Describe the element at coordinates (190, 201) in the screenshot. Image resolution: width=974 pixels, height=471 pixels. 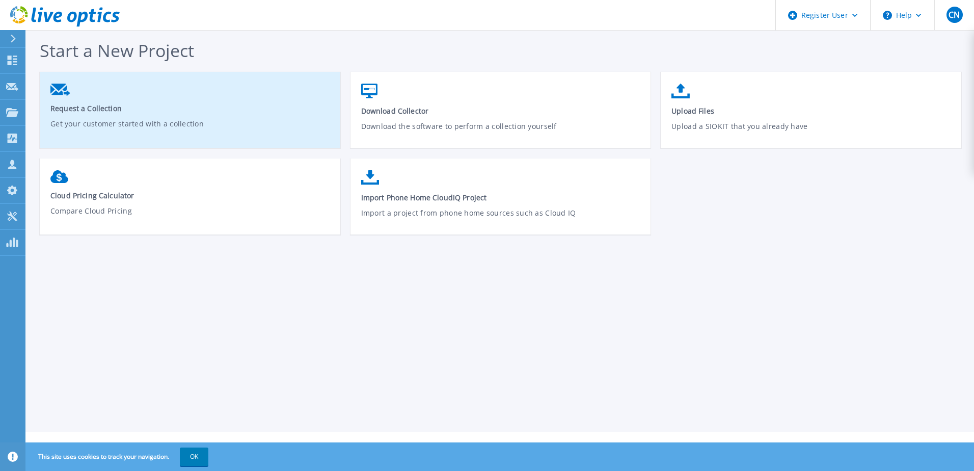
I see `a: Cloud Pricing CalculatorCompare Cloud Pricing` at that location.